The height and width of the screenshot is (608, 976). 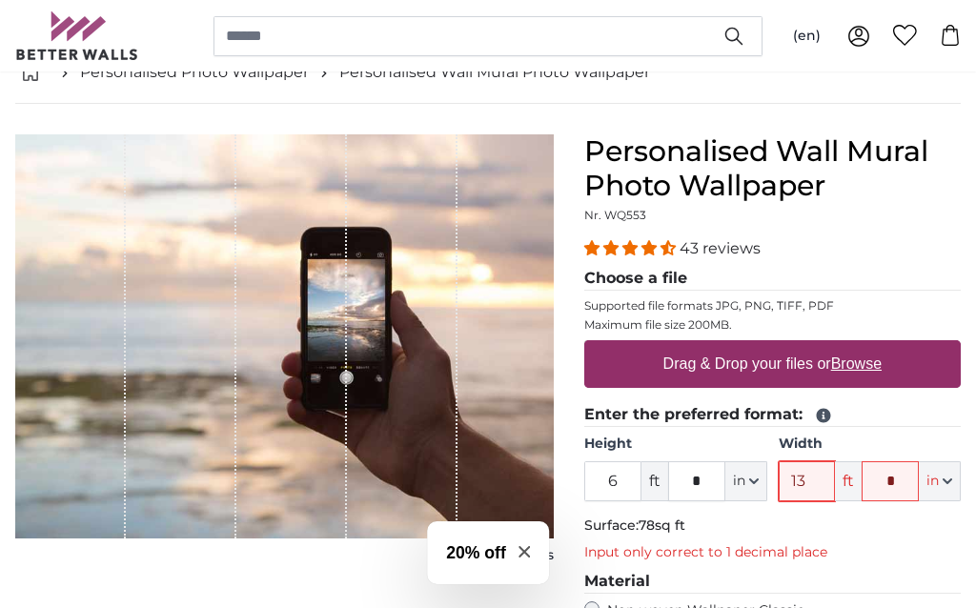 I want to click on legend: Choose a file, so click(x=772, y=278).